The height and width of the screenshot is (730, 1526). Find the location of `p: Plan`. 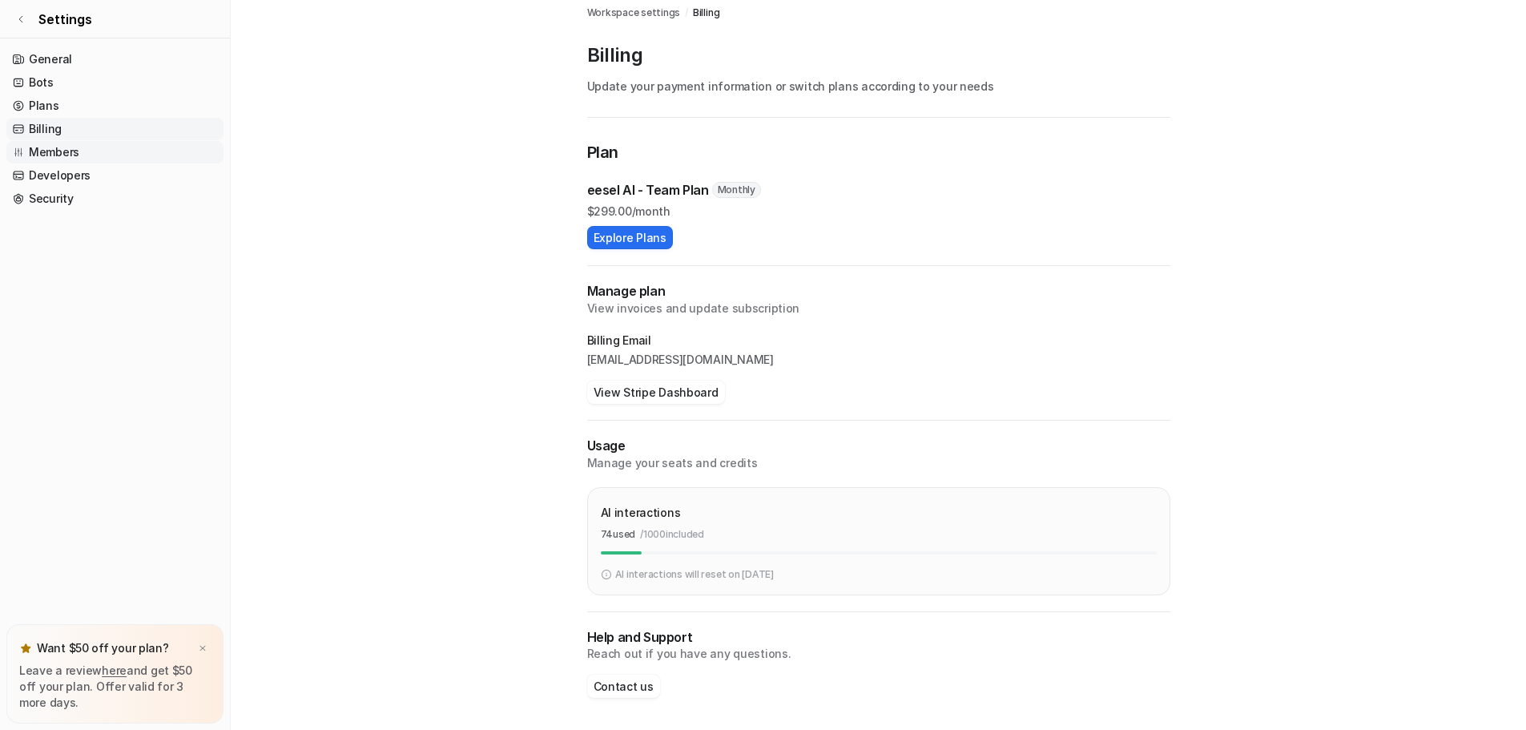

p: Plan is located at coordinates (879, 154).